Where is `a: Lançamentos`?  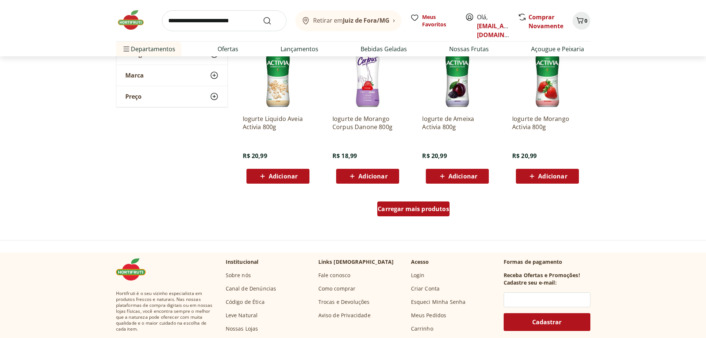
a: Lançamentos is located at coordinates (300, 49).